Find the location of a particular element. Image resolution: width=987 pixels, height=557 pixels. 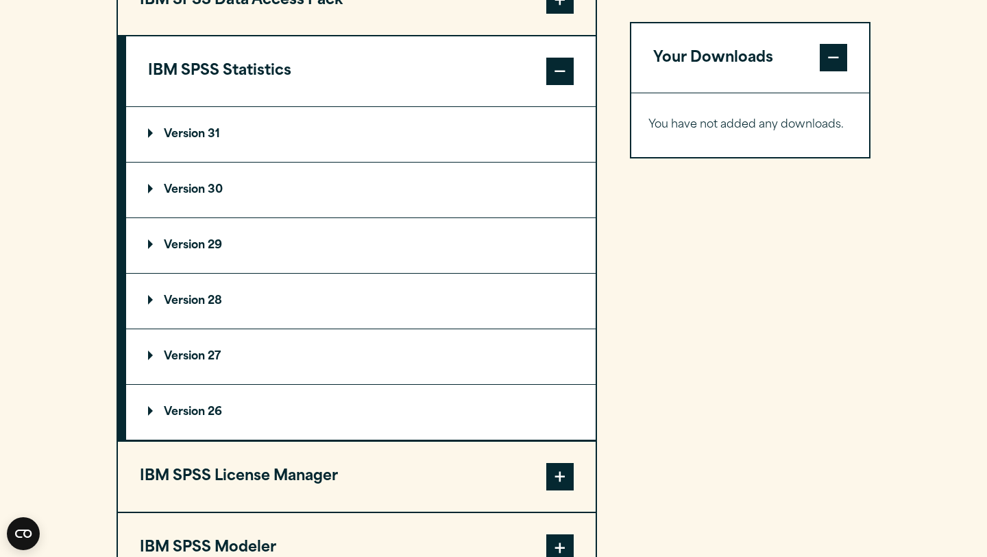

div: IBM SPSS Statistics is located at coordinates (361, 273).